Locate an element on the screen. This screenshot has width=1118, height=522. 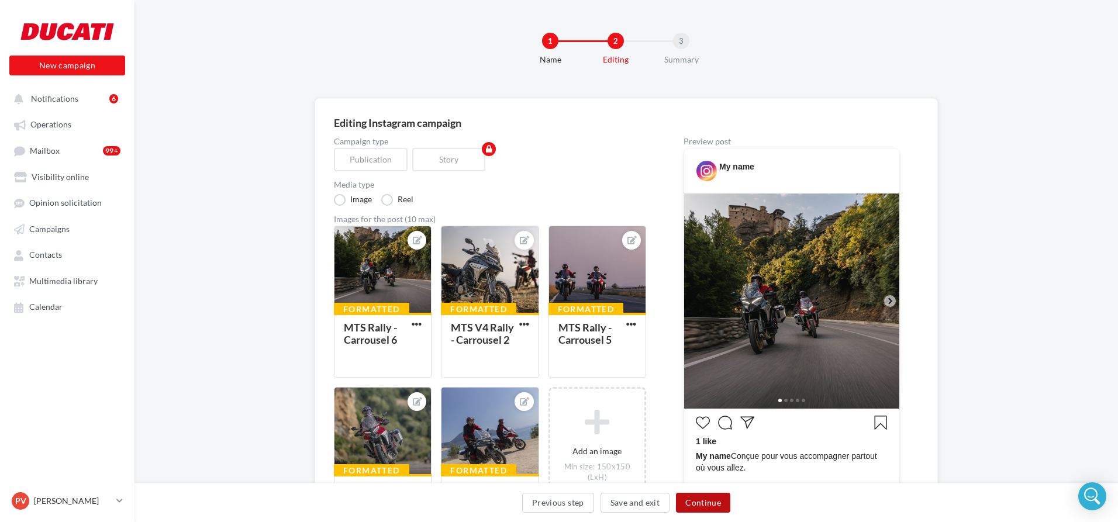
span: Campaigns is located at coordinates (49, 229).